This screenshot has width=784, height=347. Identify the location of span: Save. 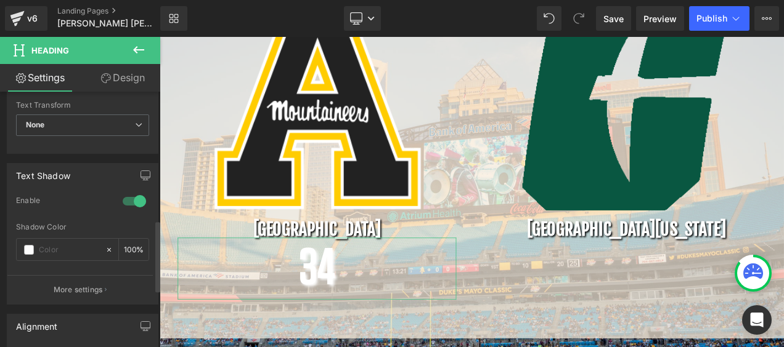
(613, 18).